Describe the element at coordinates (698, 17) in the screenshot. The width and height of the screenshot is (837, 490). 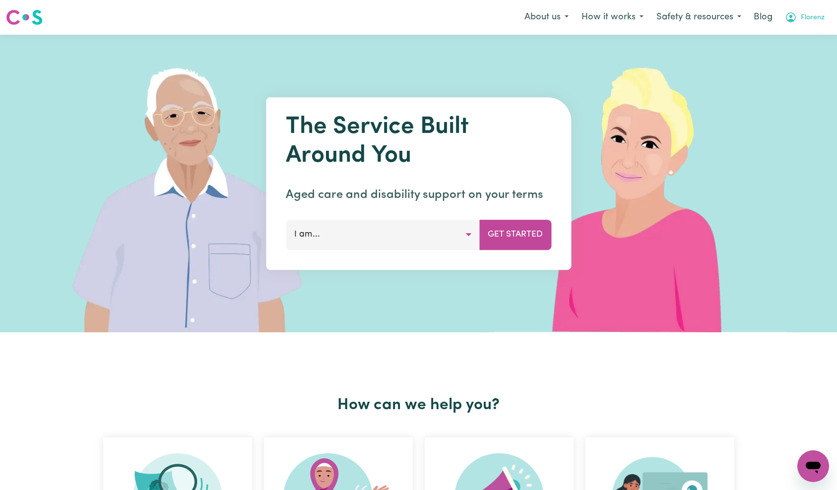
I see `button: Safety & resources` at that location.